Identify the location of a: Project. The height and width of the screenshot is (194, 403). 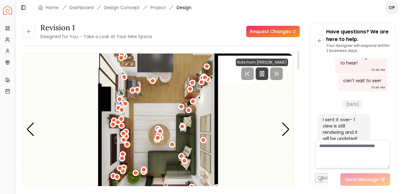
(158, 8).